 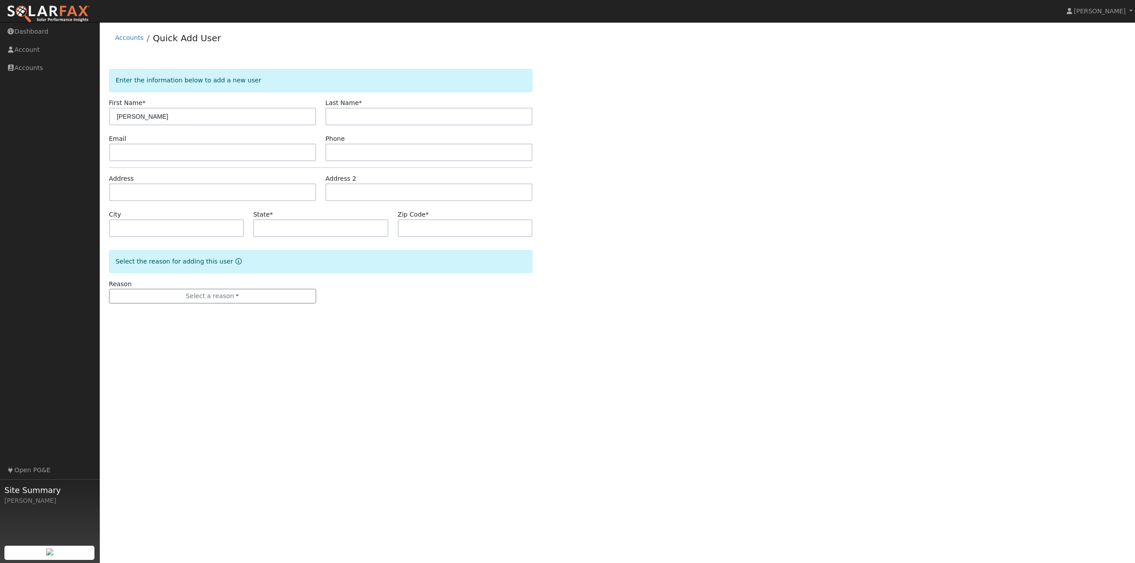 What do you see at coordinates (129, 38) in the screenshot?
I see `a: Accounts` at bounding box center [129, 38].